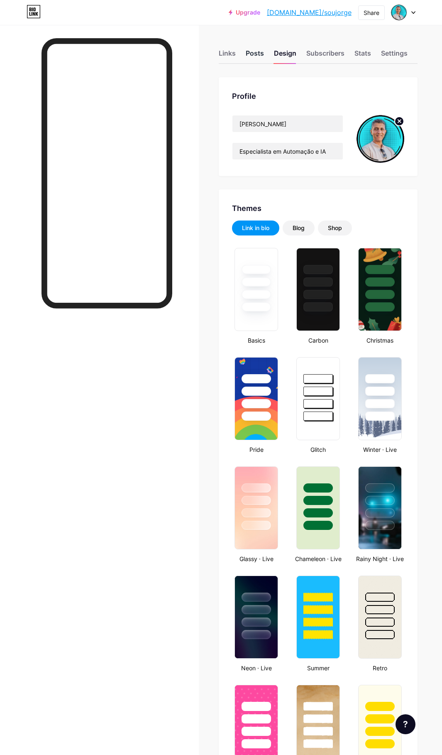 The width and height of the screenshot is (442, 755). I want to click on div: Posts, so click(255, 56).